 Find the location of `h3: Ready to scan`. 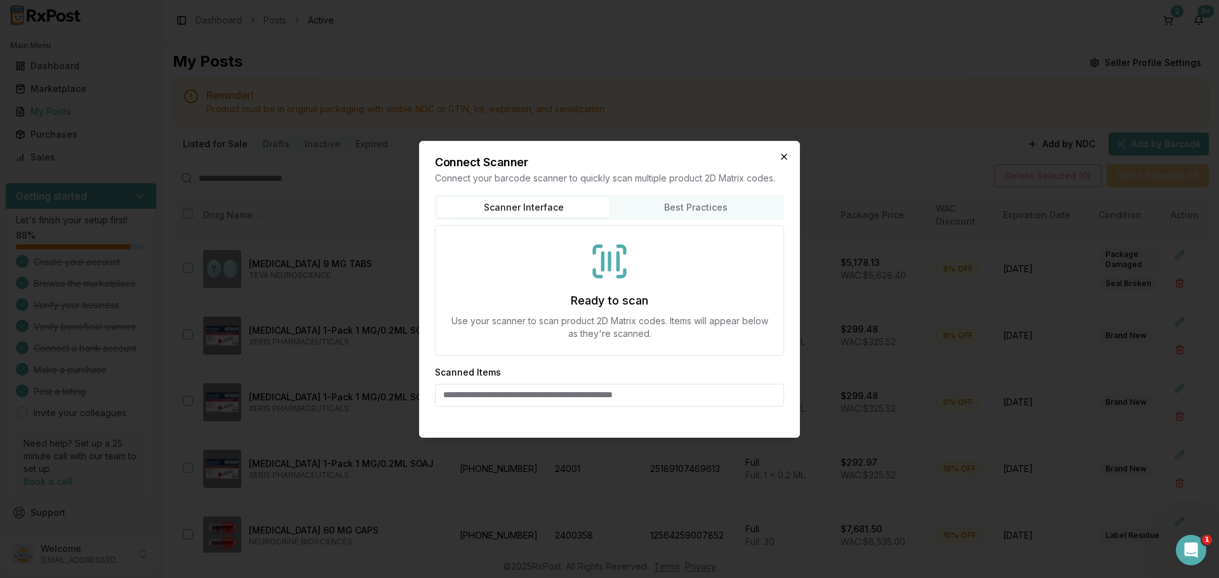

h3: Ready to scan is located at coordinates (610, 301).